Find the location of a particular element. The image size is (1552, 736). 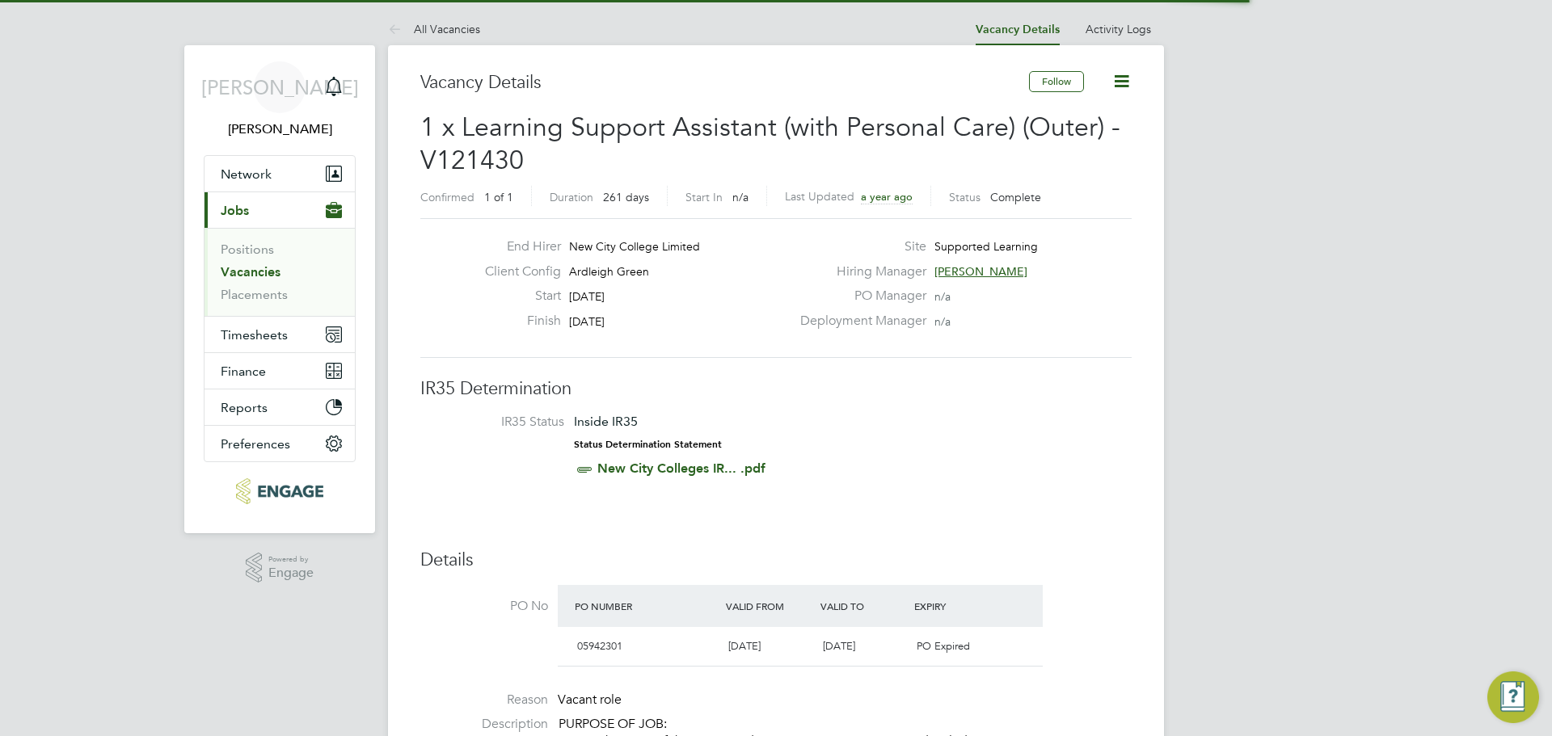

a: New City Colleges IR... .pdf is located at coordinates (681, 468).